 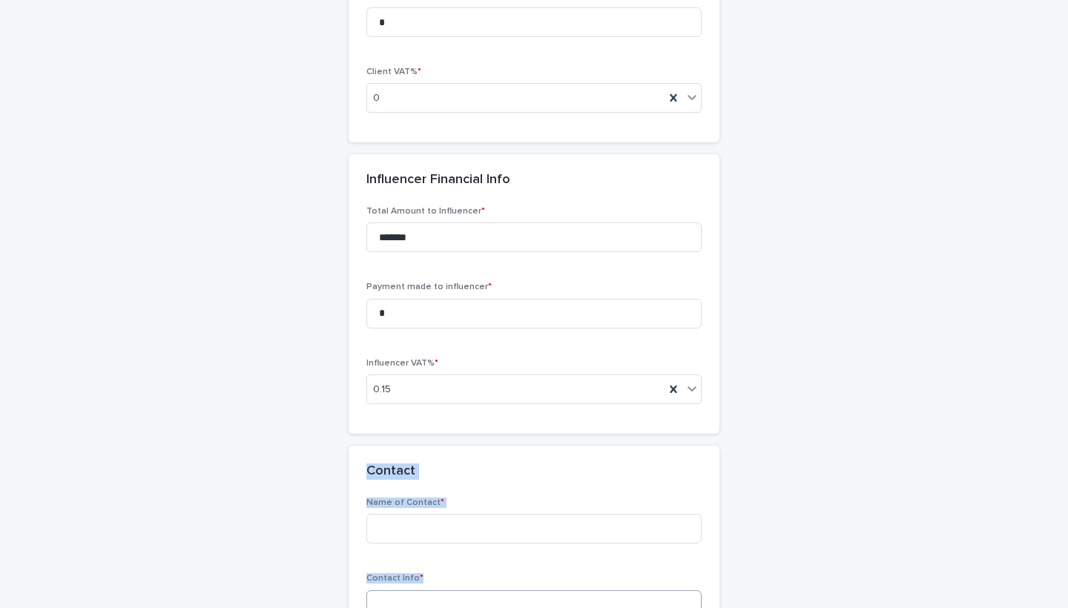 What do you see at coordinates (405, 503) in the screenshot?
I see `span: Name of Contact` at bounding box center [405, 503].